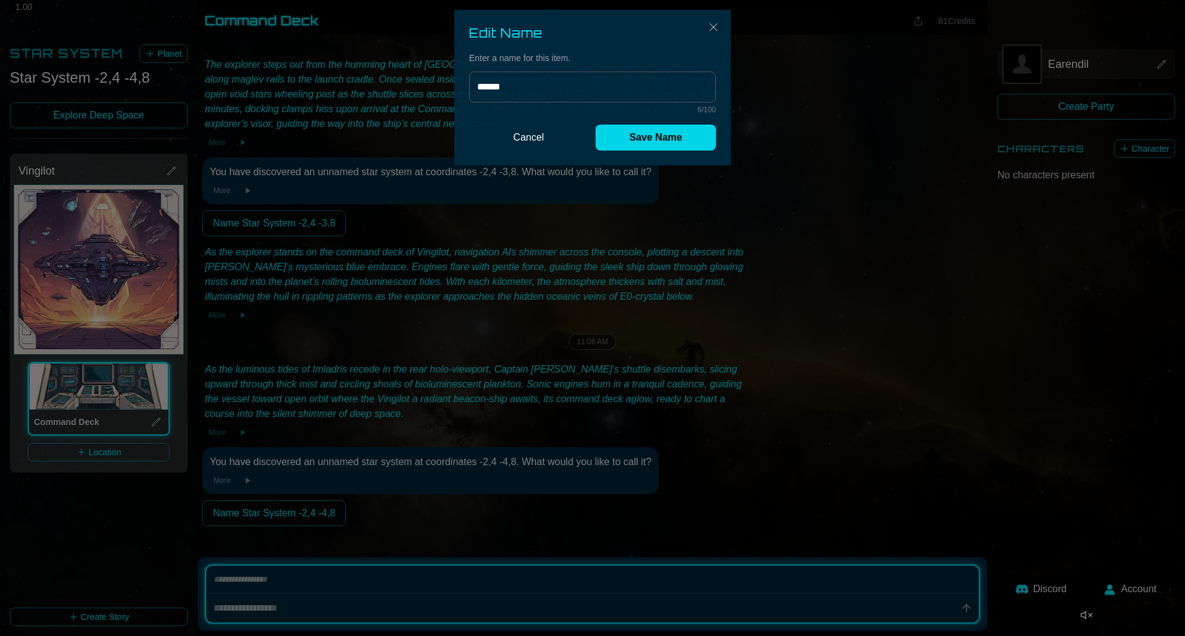  What do you see at coordinates (528, 138) in the screenshot?
I see `button: Cancel` at bounding box center [528, 138].